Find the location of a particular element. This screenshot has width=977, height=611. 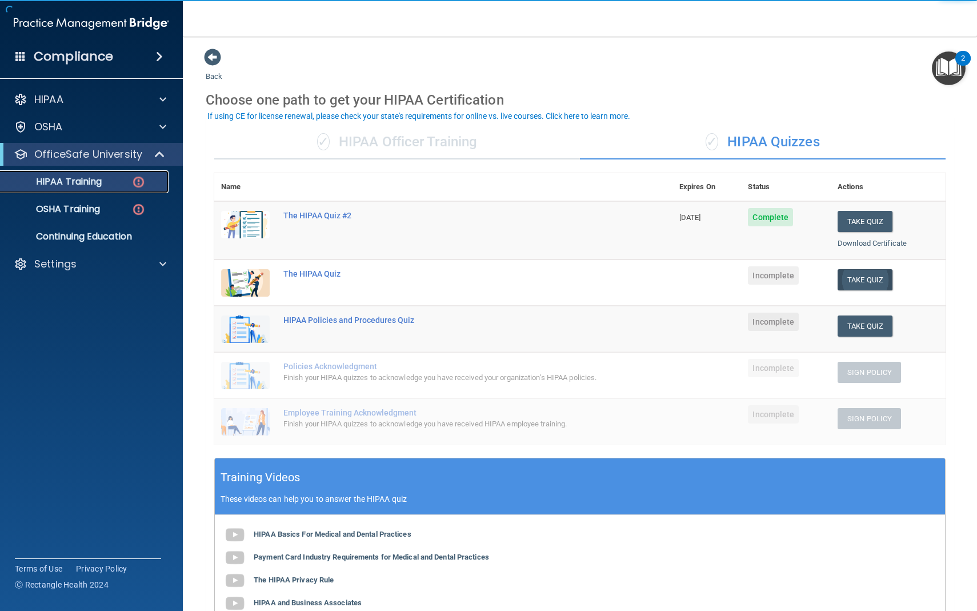

th: Expires On is located at coordinates (707, 187).